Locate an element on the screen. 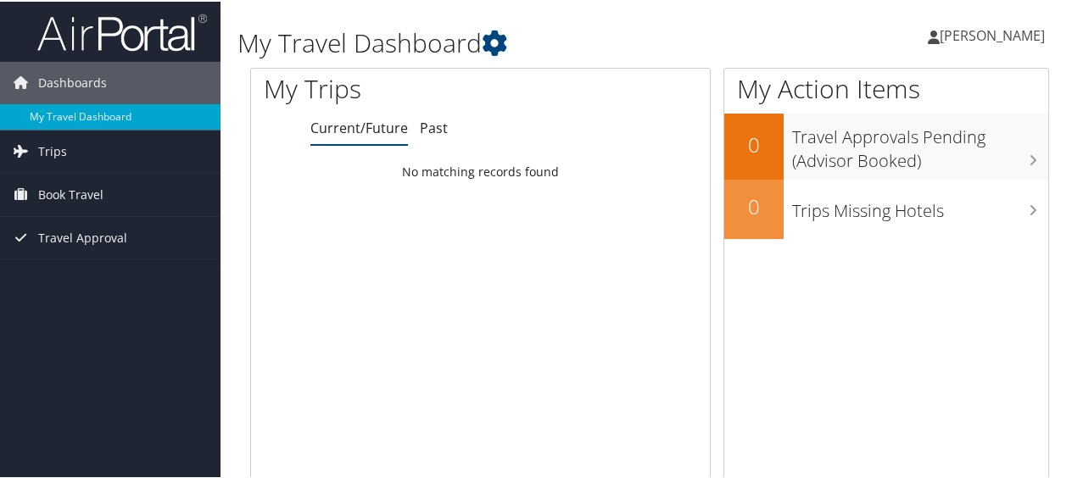 Image resolution: width=1072 pixels, height=478 pixels. span: Book Travel is located at coordinates (70, 193).